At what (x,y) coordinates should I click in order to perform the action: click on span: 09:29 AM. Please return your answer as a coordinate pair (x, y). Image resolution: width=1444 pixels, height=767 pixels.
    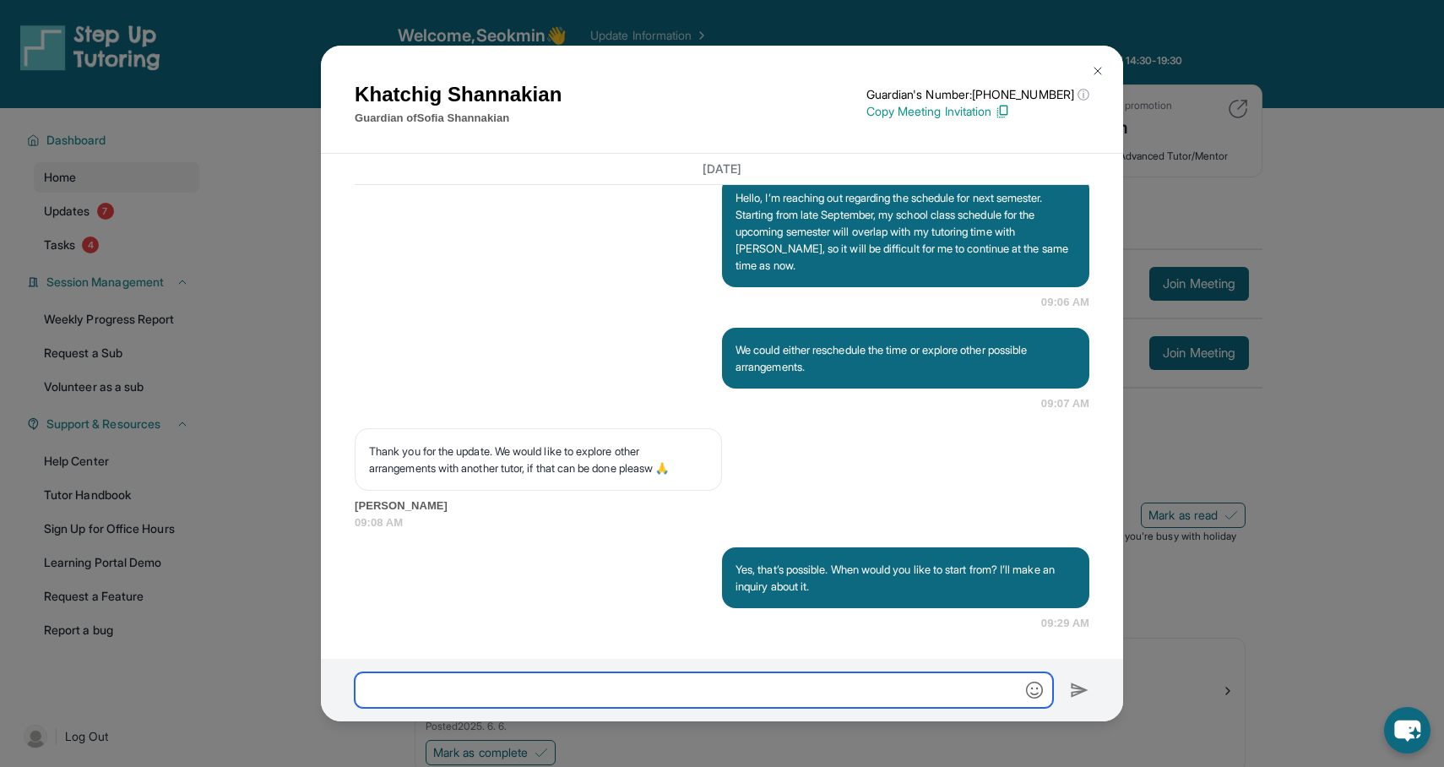
    Looking at the image, I should click on (1065, 623).